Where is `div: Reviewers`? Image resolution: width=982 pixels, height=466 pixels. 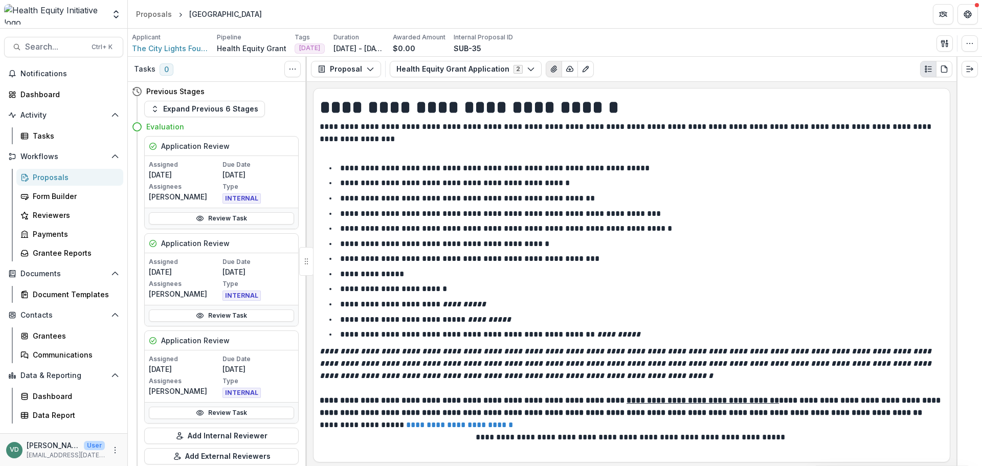 div: Reviewers is located at coordinates (74, 215).